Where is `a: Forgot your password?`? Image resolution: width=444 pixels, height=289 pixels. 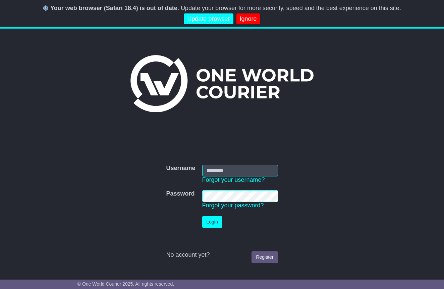
a: Forgot your password? is located at coordinates (233, 205).